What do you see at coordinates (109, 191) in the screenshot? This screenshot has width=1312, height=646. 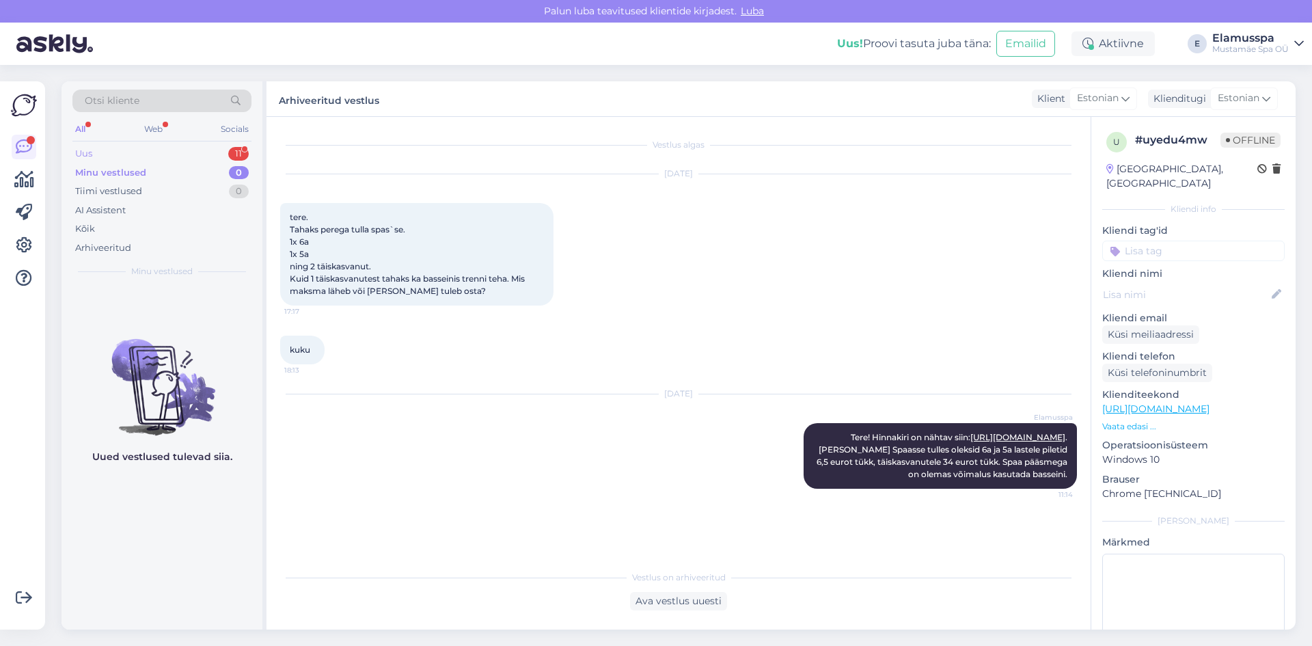 I see `div: Tiimi vestlused` at bounding box center [109, 191].